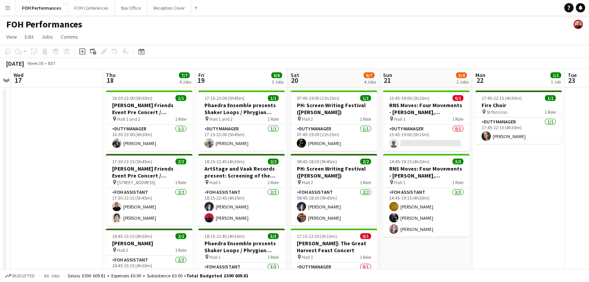 The height and width of the screenshot is (282, 589). Describe the element at coordinates (217, 275) in the screenshot. I see `span: Total Budgeted £590 609.81` at that location.